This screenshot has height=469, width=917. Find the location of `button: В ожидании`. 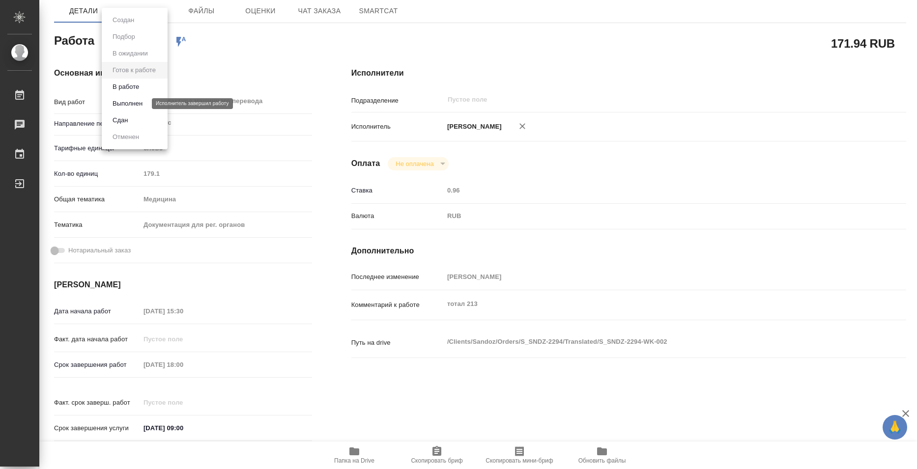

button: В ожидании is located at coordinates (130, 54).